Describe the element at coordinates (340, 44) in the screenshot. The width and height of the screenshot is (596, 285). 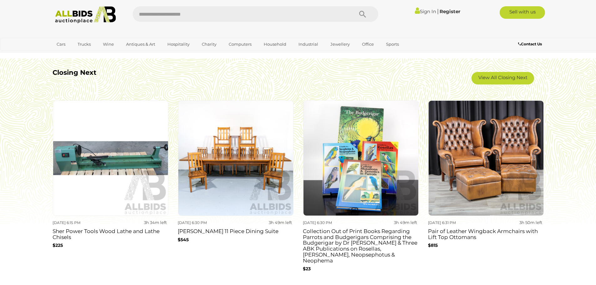
I see `a: Jewellery` at that location.